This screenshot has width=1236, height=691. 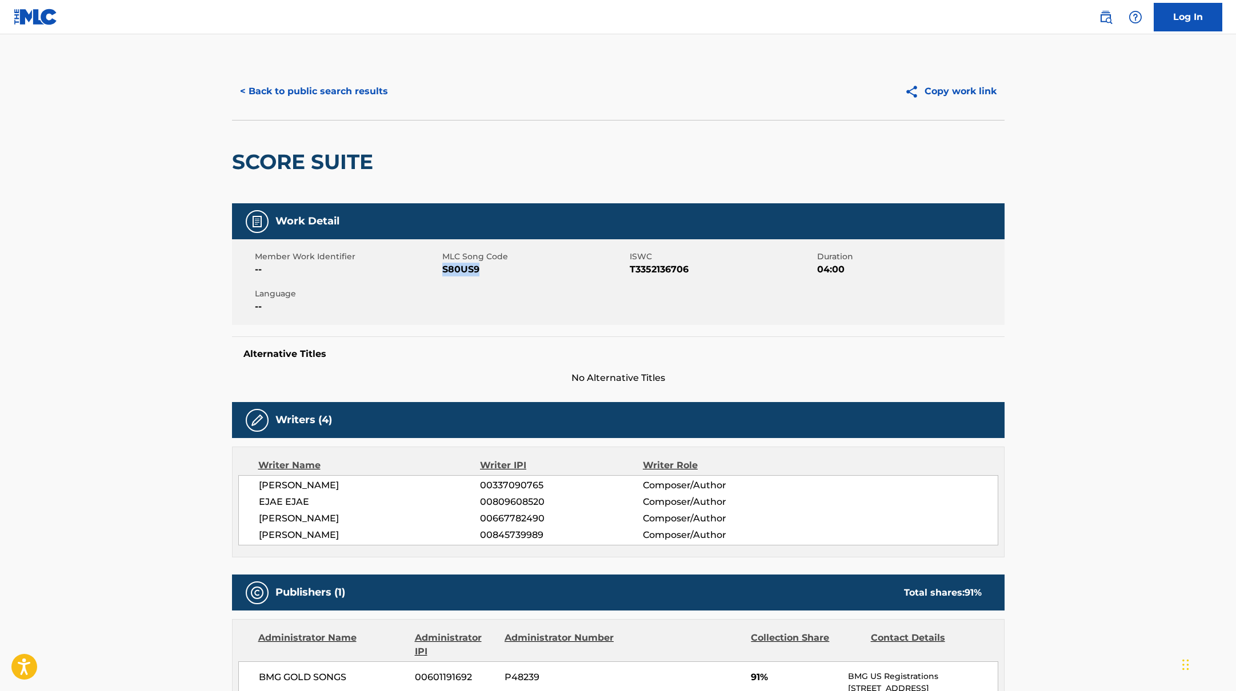 What do you see at coordinates (35, 17) in the screenshot?
I see `img: MLC Logo` at bounding box center [35, 17].